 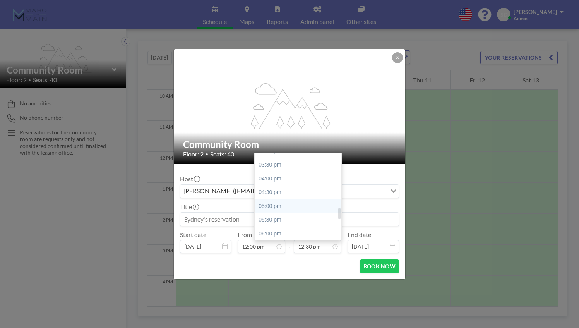 I want to click on div: 05:30 pm, so click(x=300, y=220).